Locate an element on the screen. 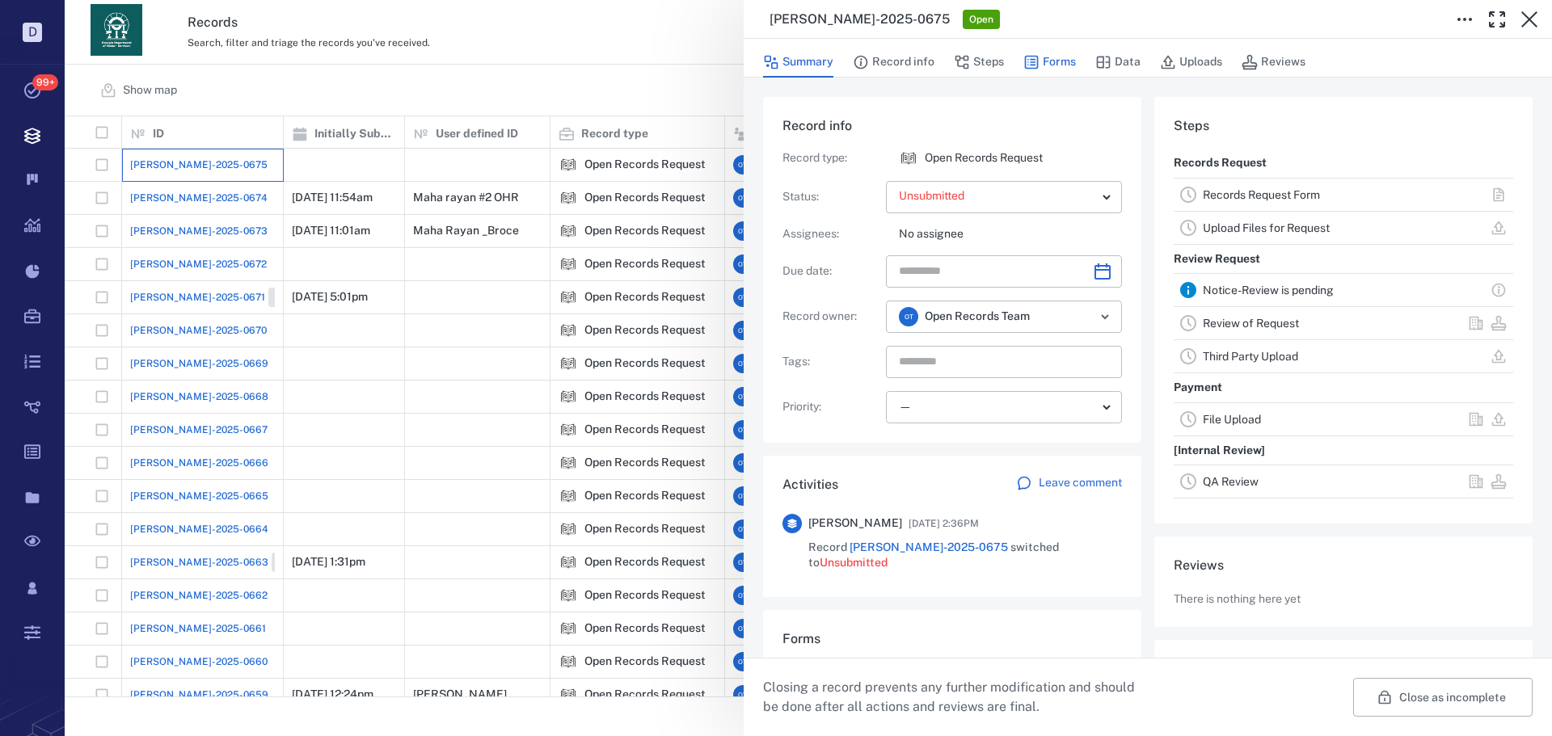 The image size is (1552, 736). p: Status : is located at coordinates (831, 197).